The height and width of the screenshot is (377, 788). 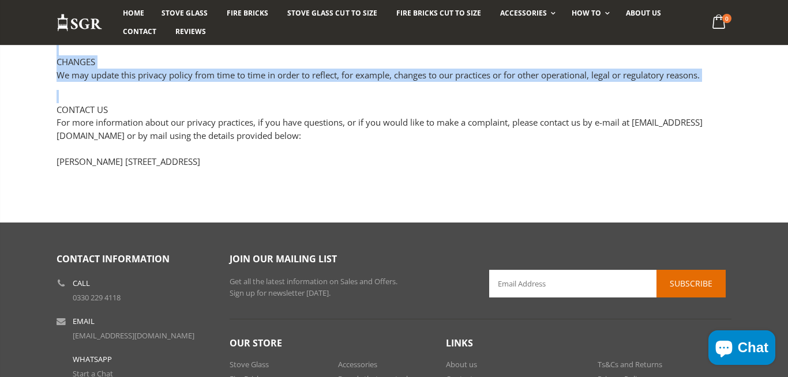 I want to click on a: Fire Bricks, so click(x=248, y=13).